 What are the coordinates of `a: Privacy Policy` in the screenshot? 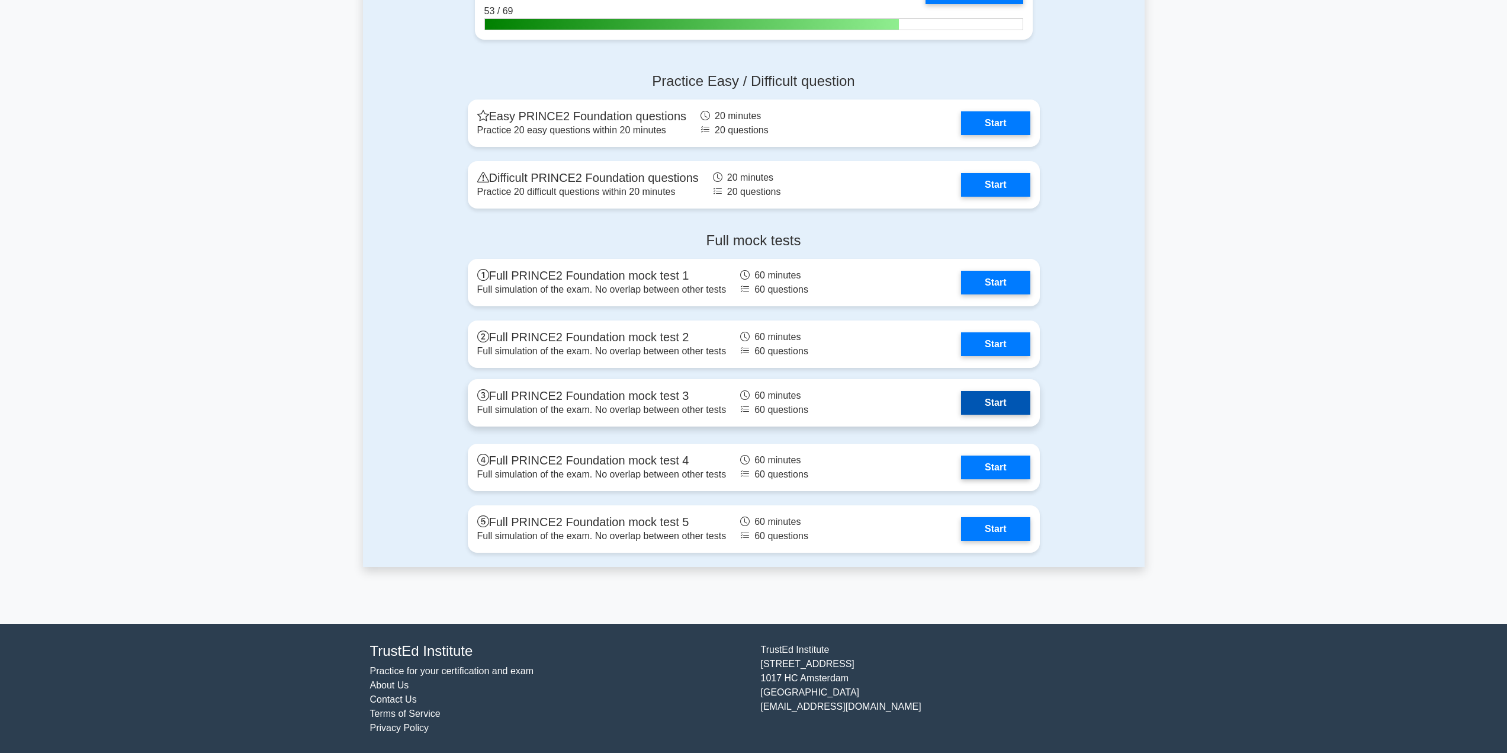 It's located at (400, 727).